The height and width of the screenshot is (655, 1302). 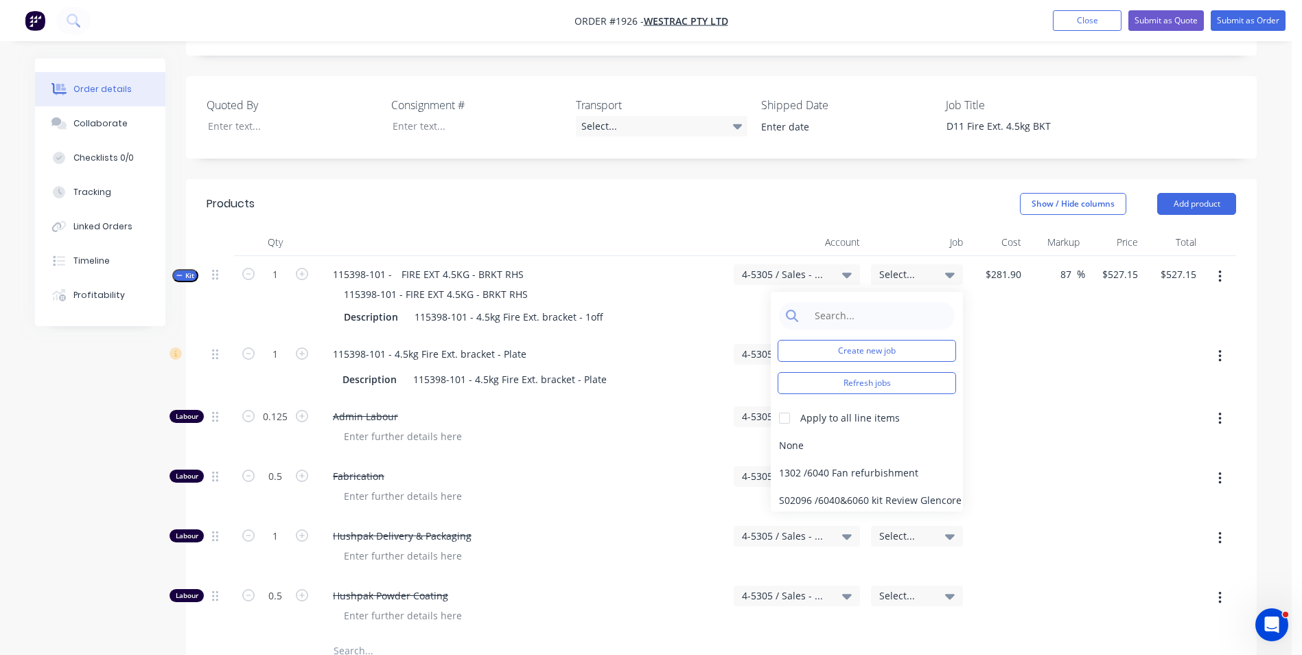 What do you see at coordinates (661, 126) in the screenshot?
I see `div: Select...` at bounding box center [661, 126].